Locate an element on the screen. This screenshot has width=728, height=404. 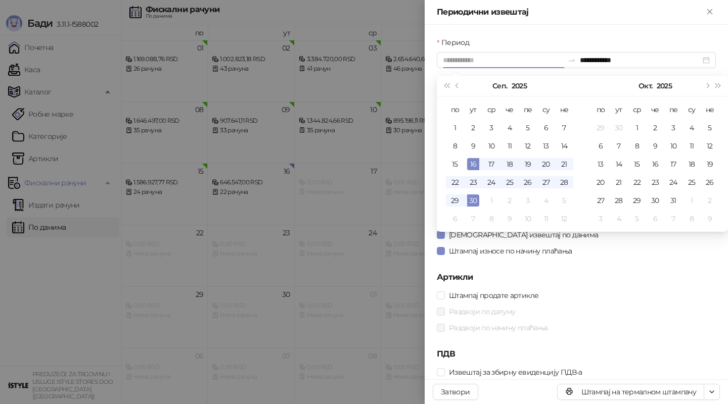
div: 14 is located at coordinates (564, 146).